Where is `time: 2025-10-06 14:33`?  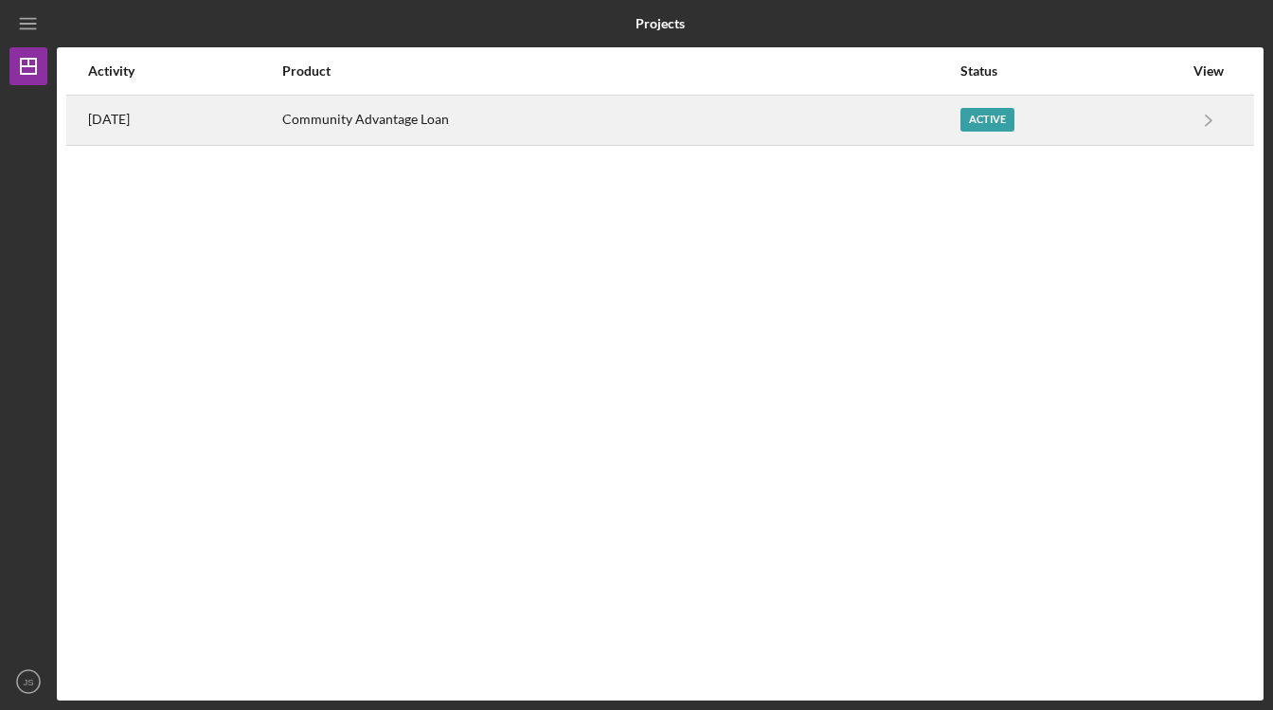
time: 2025-10-06 14:33 is located at coordinates (109, 119).